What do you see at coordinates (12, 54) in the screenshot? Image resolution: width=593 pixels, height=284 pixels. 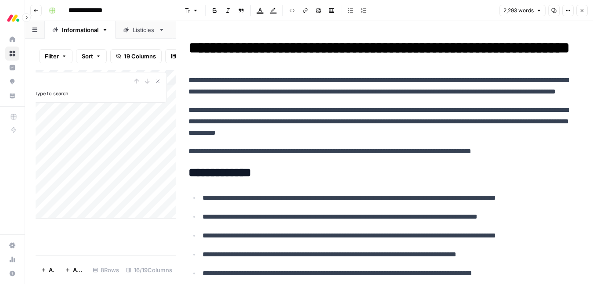 I see `a: Browse` at bounding box center [12, 54].